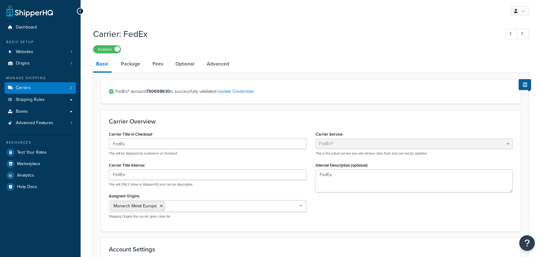 The height and width of the screenshot is (257, 541). What do you see at coordinates (208, 184) in the screenshot?
I see `p: This will ONLY show in ShipperHQ and can be descriptive` at bounding box center [208, 184].